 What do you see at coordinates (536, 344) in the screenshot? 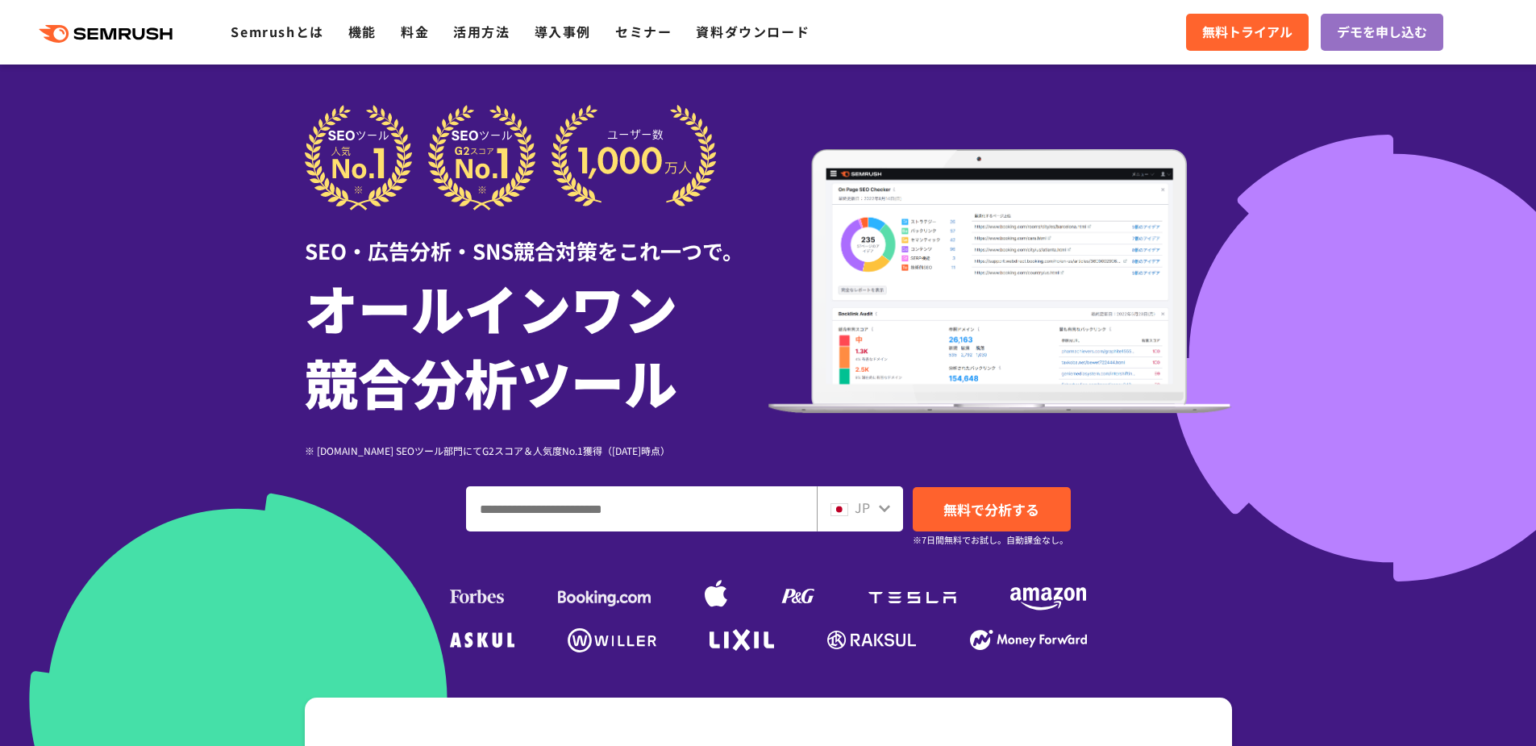
I see `h1: オールインワン 競合分析ツール` at bounding box center [536, 344].